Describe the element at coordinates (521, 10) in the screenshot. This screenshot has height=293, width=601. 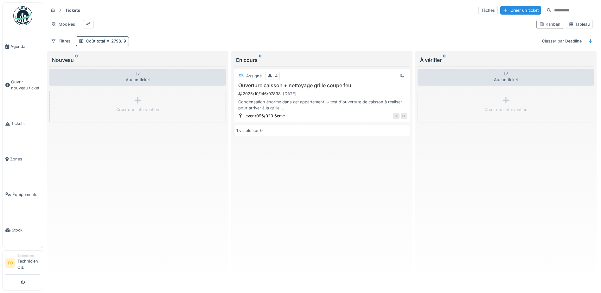
I see `div: Créer un ticket` at that location.